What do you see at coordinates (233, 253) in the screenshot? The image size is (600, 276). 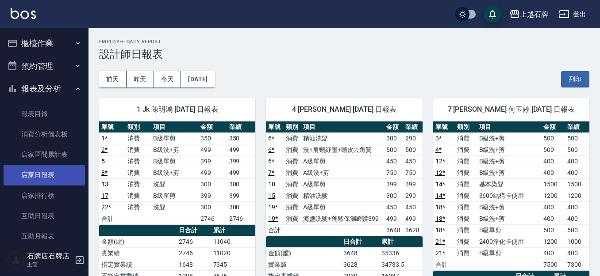 I see `td: 11020` at bounding box center [233, 253].